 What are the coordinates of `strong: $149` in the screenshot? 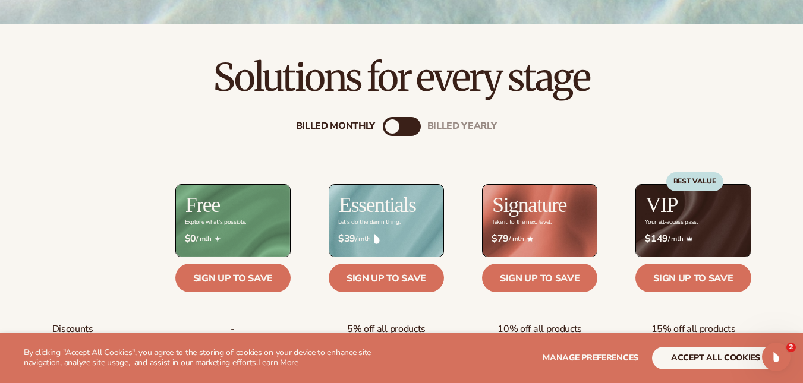 It's located at (656, 239).